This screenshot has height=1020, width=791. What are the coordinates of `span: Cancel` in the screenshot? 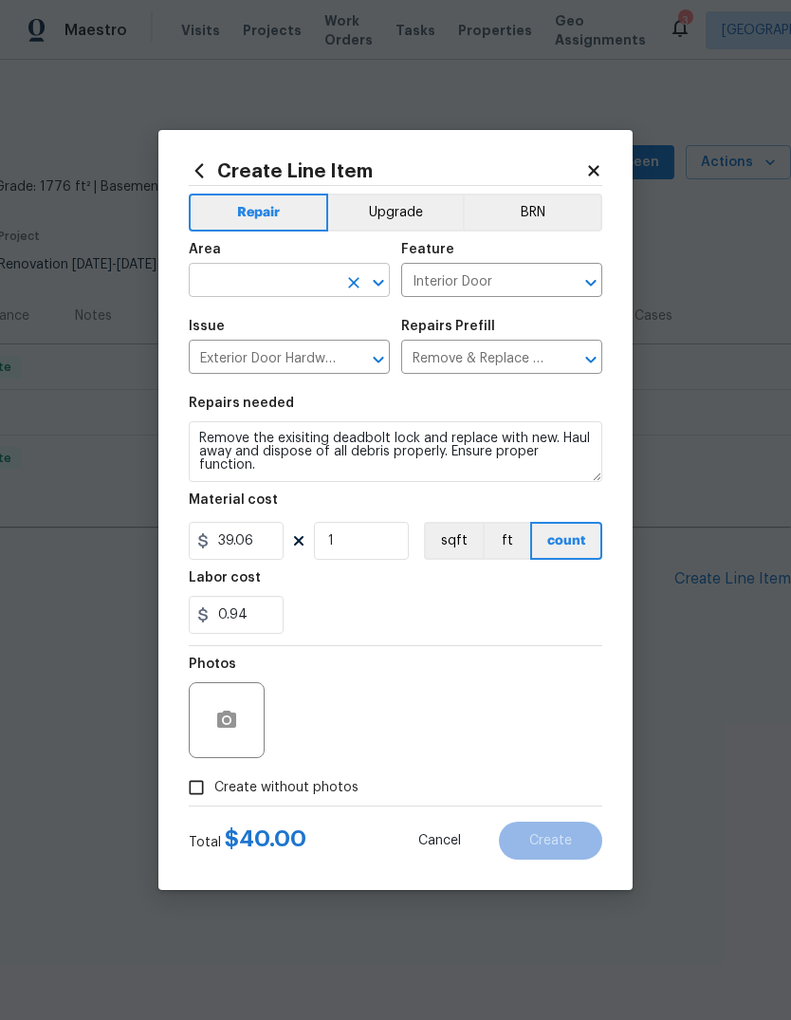 It's located at (439, 840).